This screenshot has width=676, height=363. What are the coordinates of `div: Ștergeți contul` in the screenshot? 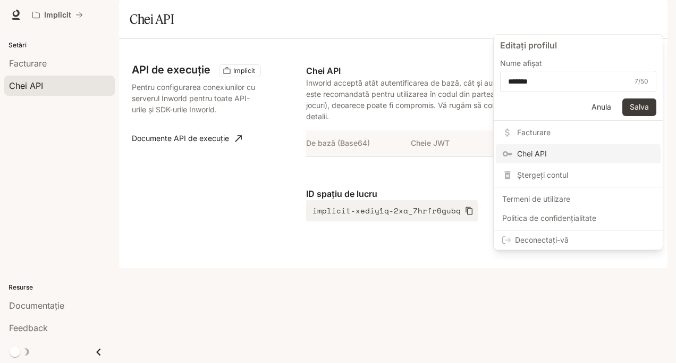 It's located at (578, 175).